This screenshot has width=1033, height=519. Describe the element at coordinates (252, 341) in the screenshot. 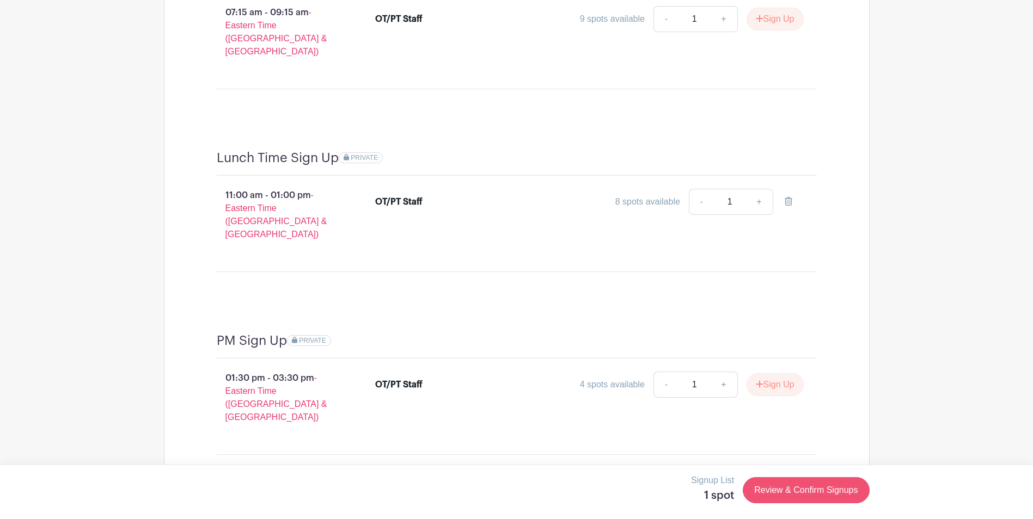

I see `h4: PM Sign Up` at that location.